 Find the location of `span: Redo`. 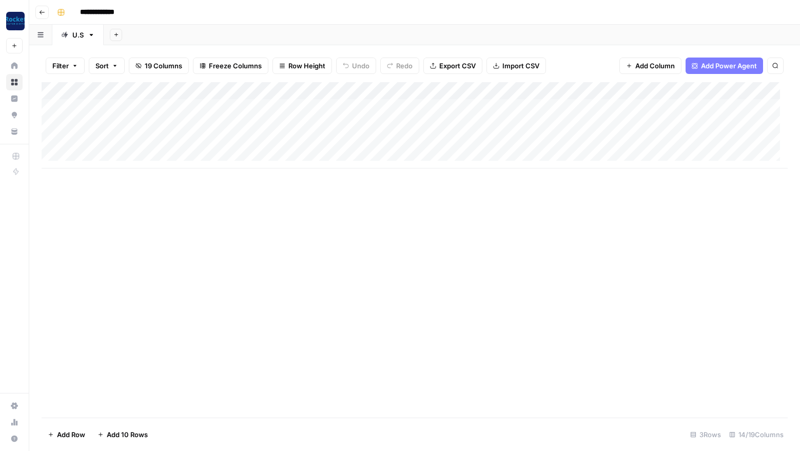

span: Redo is located at coordinates (404, 66).